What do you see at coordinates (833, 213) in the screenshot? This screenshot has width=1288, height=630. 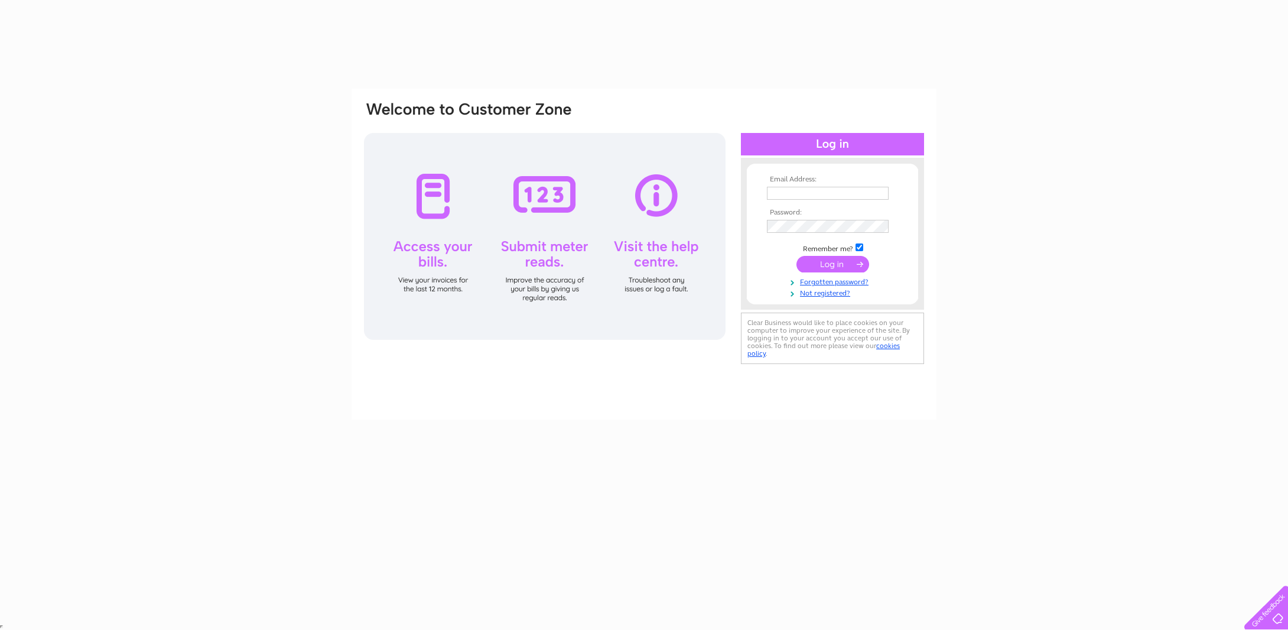 I see `th: Password:` at bounding box center [833, 213].